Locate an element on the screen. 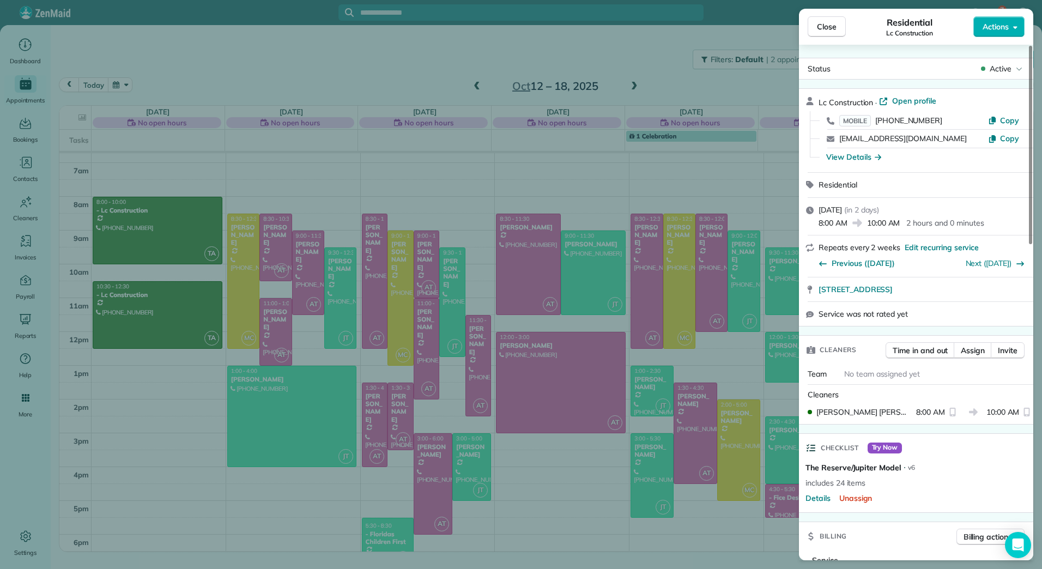  button: Time in and out is located at coordinates (920, 350).